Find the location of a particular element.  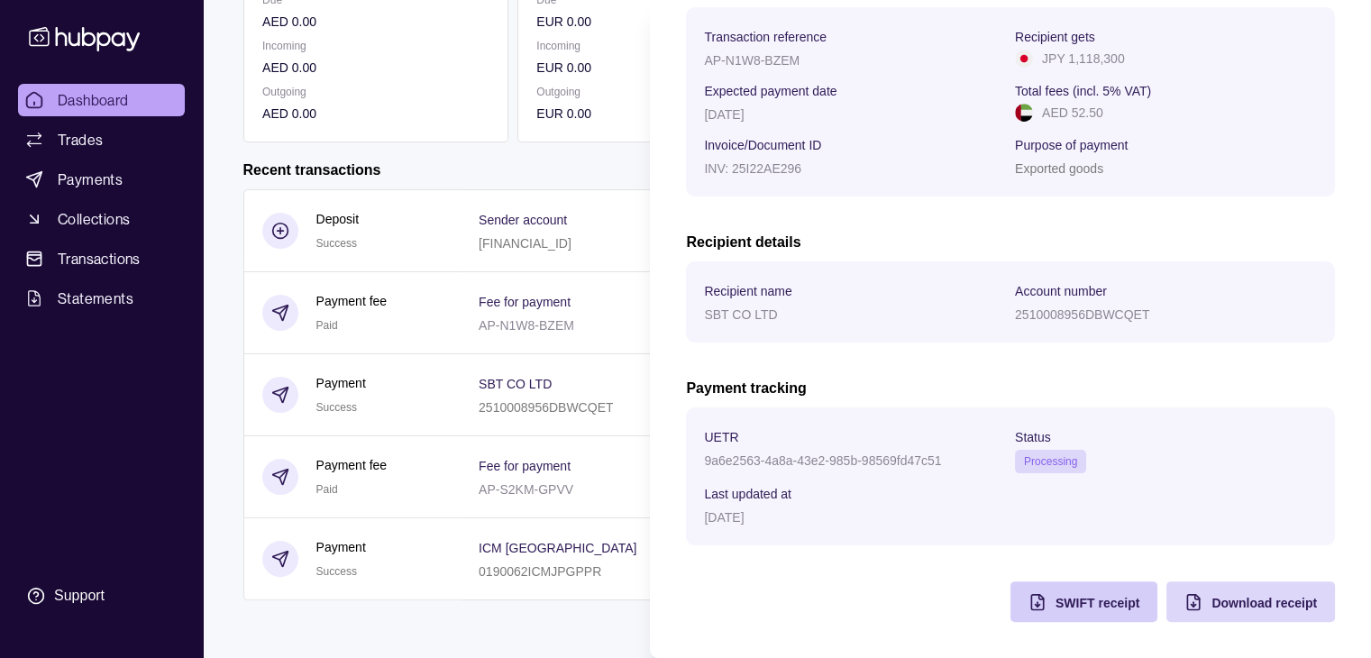

p: JPY 1,118,300 is located at coordinates (1083, 59).